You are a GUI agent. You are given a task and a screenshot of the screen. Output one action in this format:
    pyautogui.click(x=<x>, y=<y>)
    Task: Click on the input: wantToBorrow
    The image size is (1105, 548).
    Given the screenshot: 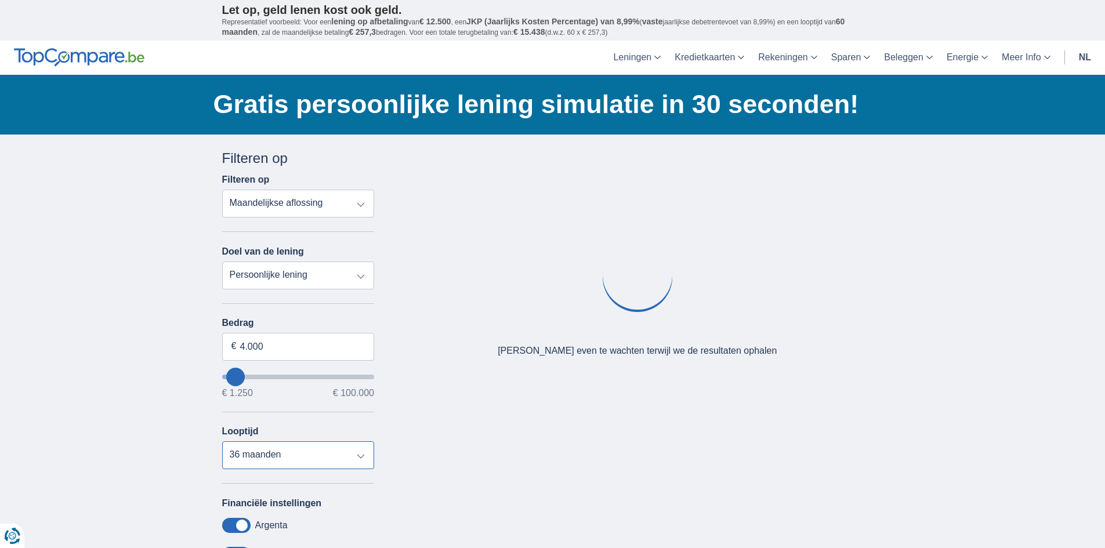 What is the action you would take?
    pyautogui.click(x=298, y=377)
    